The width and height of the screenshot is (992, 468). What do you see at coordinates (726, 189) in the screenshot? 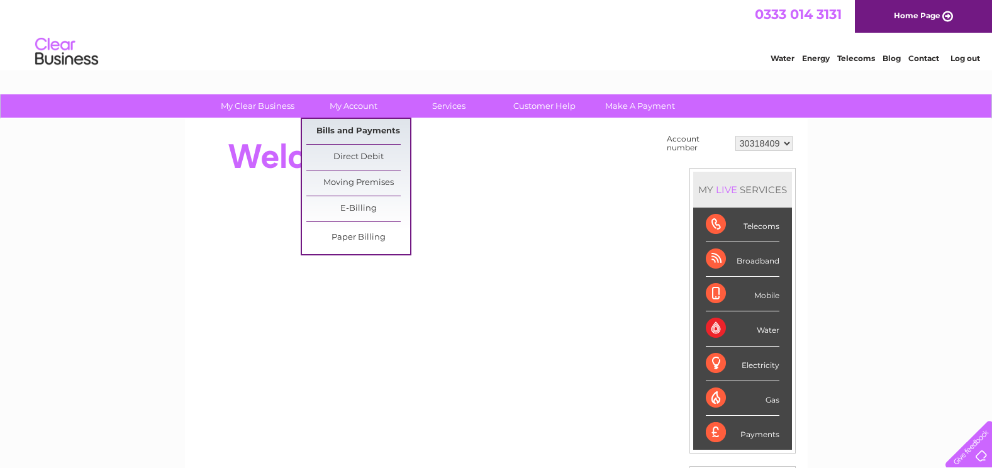
I see `div: LIVE` at bounding box center [726, 189].